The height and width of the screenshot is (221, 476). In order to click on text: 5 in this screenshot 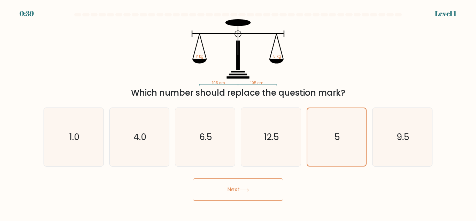, I will do `click(337, 137)`.